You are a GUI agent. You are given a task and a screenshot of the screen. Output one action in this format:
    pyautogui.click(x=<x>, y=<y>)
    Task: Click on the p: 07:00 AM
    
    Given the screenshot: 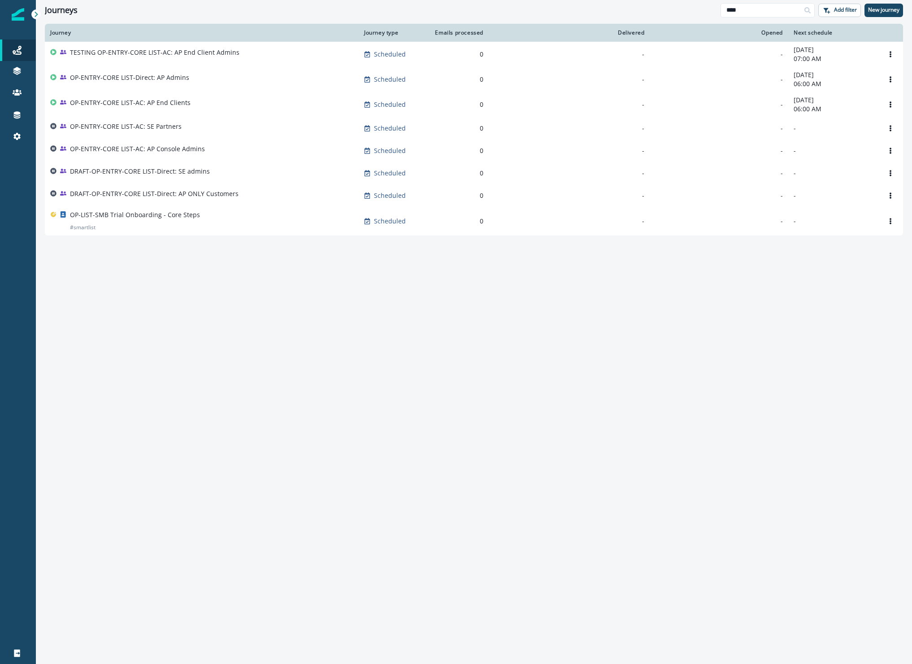 What is the action you would take?
    pyautogui.click(x=833, y=59)
    